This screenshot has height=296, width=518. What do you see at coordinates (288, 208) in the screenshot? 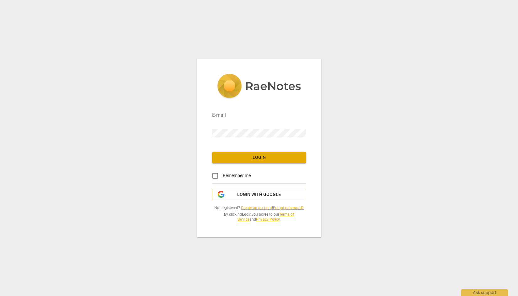
I see `a: Forgot password?` at bounding box center [288, 208].